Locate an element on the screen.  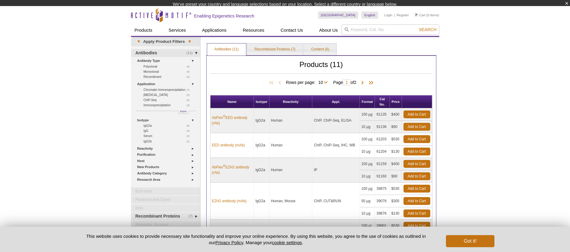
span: First Page is located at coordinates (272, 83).